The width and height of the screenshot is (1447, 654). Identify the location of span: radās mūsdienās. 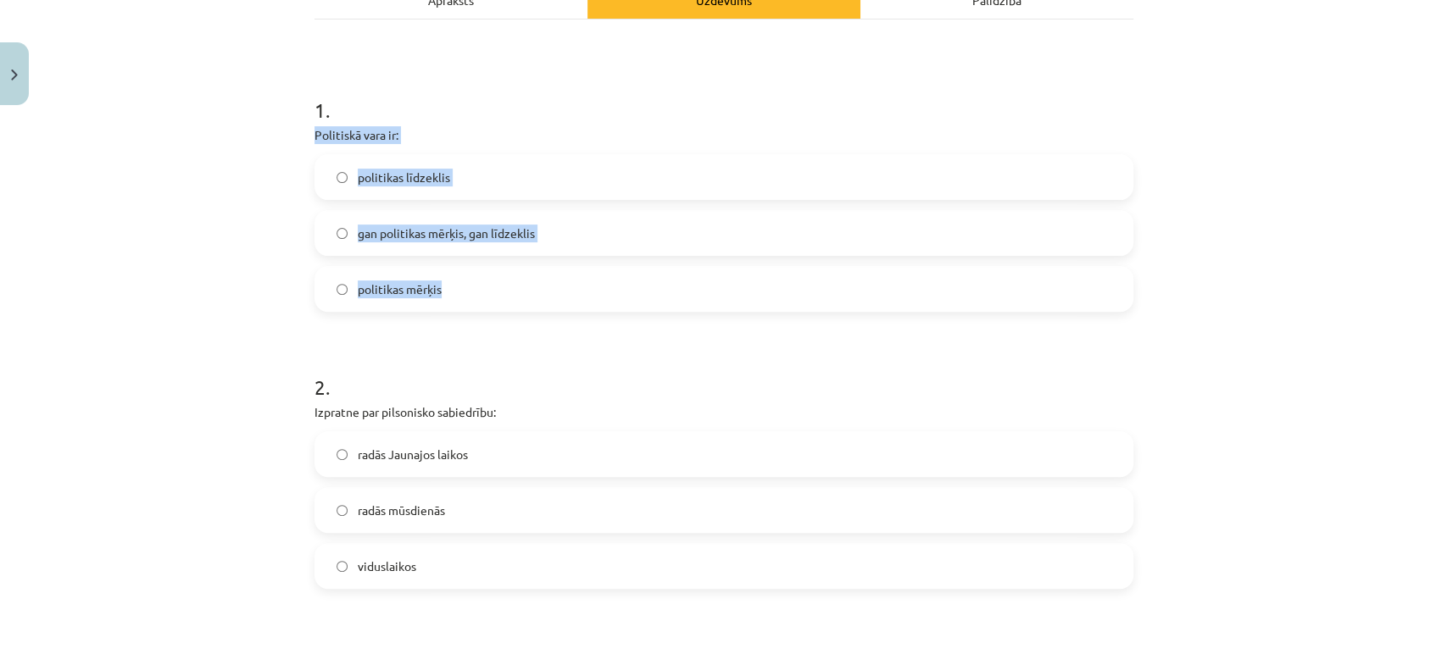
(401, 510).